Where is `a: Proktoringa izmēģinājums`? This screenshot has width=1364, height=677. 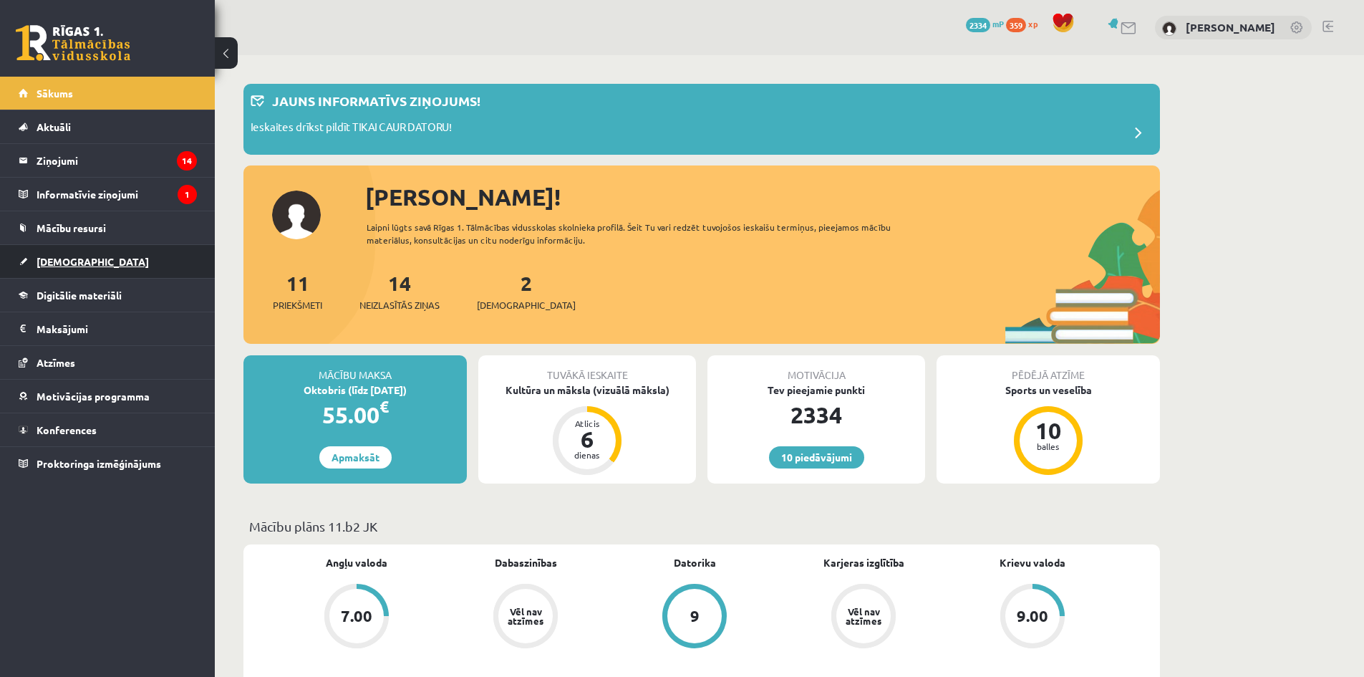
a: Proktoringa izmēģinājums is located at coordinates (107, 463).